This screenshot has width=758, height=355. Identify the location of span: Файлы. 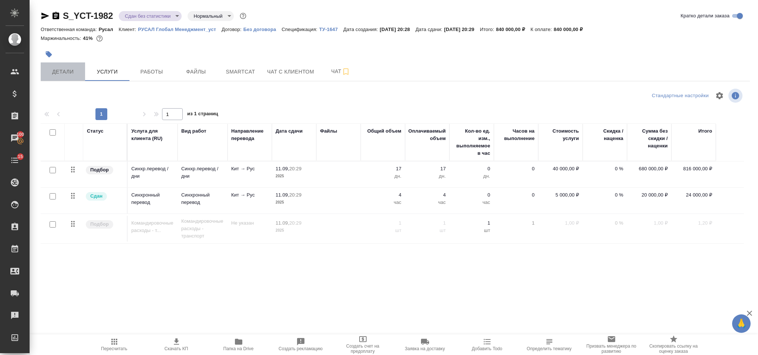
(196, 72).